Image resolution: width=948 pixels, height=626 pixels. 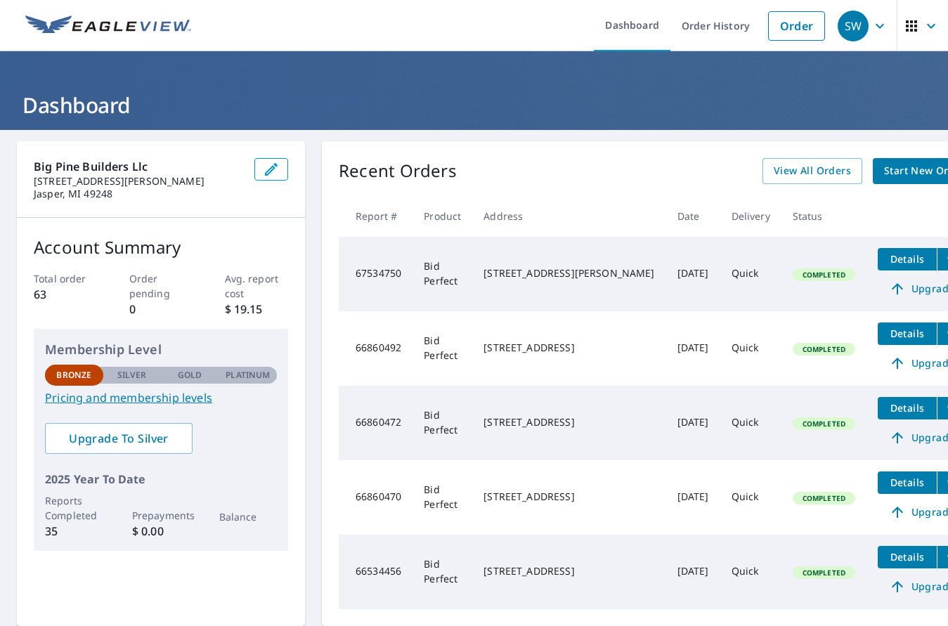 I want to click on th: Report #, so click(x=375, y=216).